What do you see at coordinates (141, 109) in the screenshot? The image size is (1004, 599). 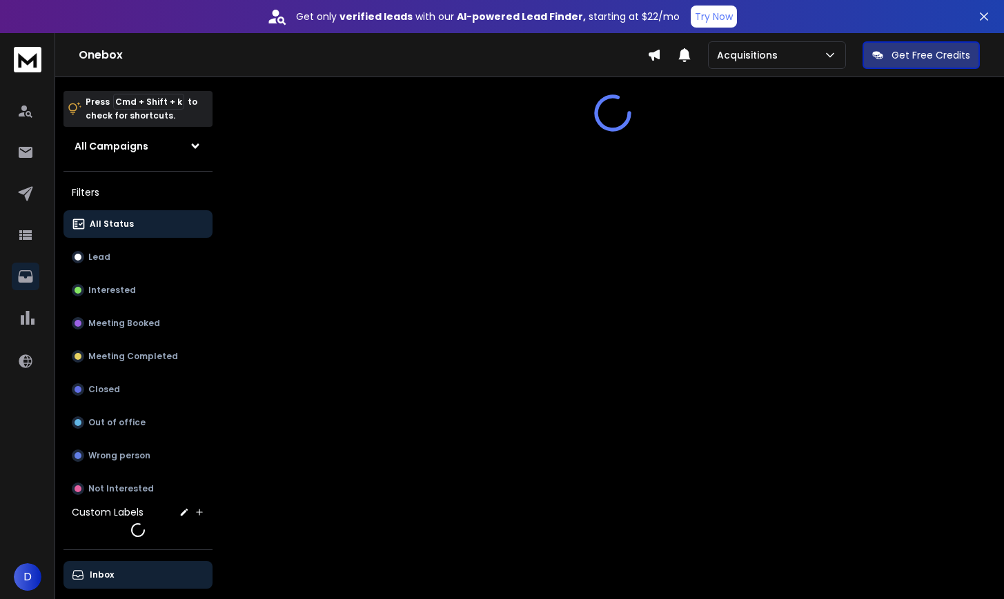 I see `p: Press to check for shortcuts.` at bounding box center [141, 109].